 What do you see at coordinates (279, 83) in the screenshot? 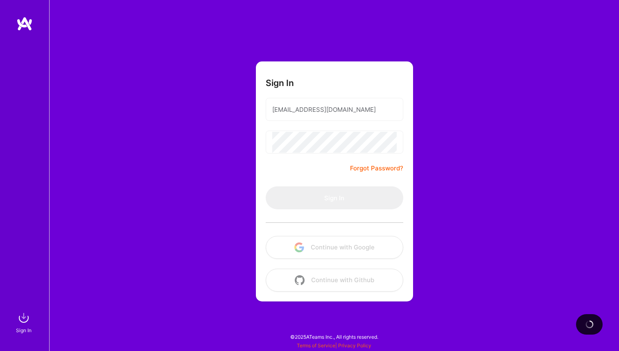
I see `h3: Sign In` at bounding box center [279, 83].